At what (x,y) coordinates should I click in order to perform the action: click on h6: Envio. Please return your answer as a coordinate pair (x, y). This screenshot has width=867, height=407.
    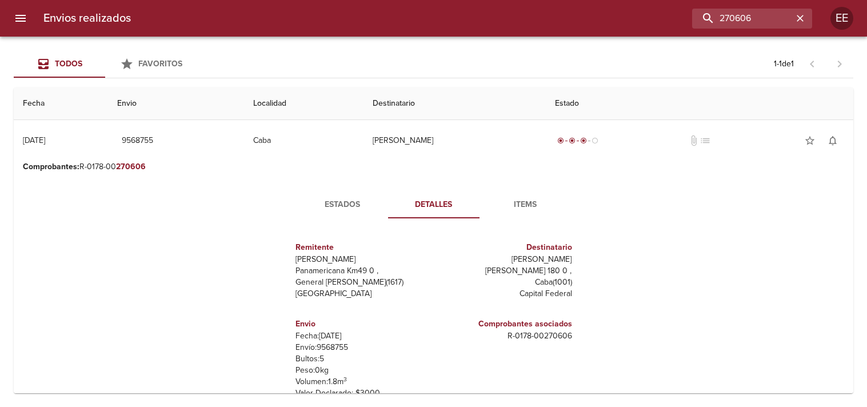
    Looking at the image, I should click on (362, 324).